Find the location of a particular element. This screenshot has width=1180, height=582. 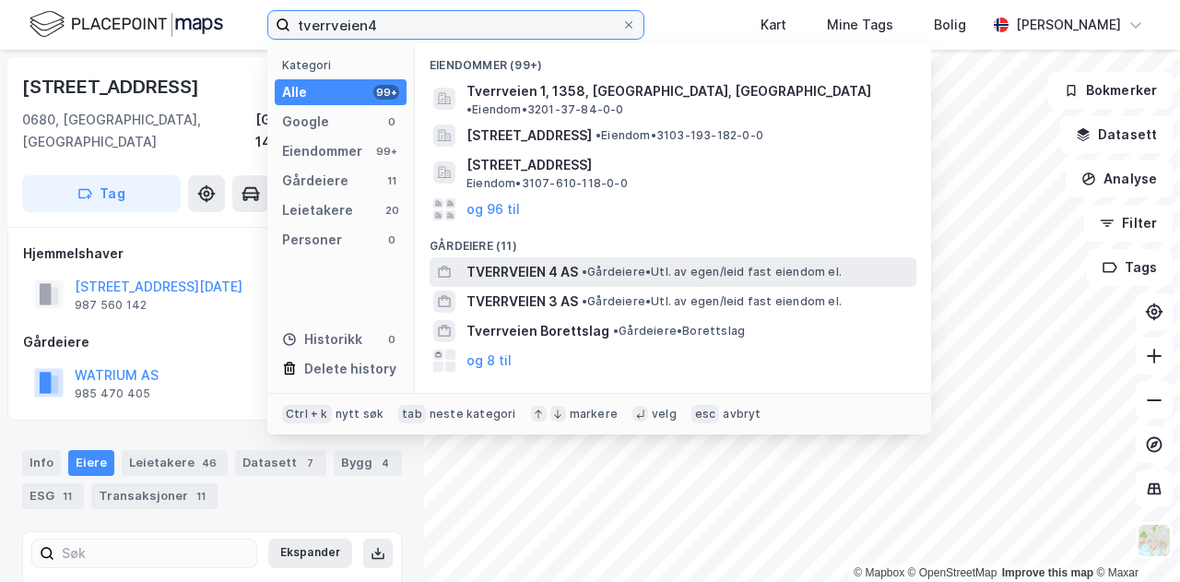

button: Bokmerker is located at coordinates (1110, 90).